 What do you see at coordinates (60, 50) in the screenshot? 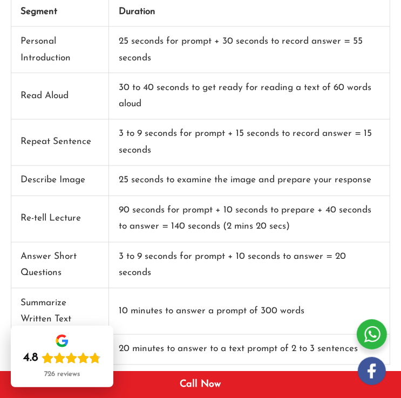
I see `td: Personal Introduction` at bounding box center [60, 50].